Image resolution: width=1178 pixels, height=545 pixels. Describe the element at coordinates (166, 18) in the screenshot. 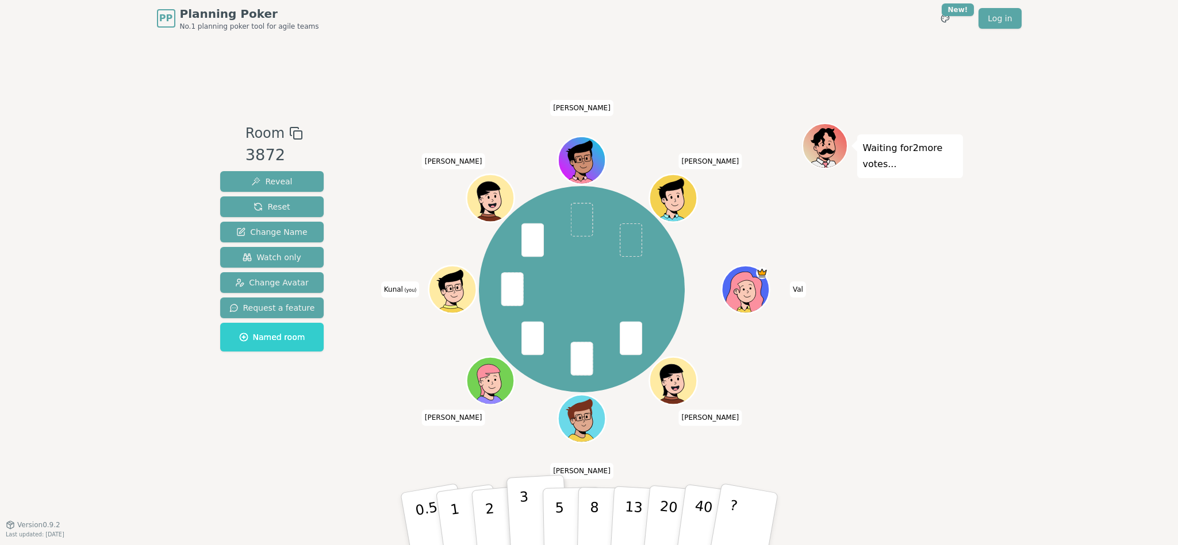

I see `span: PP` at that location.